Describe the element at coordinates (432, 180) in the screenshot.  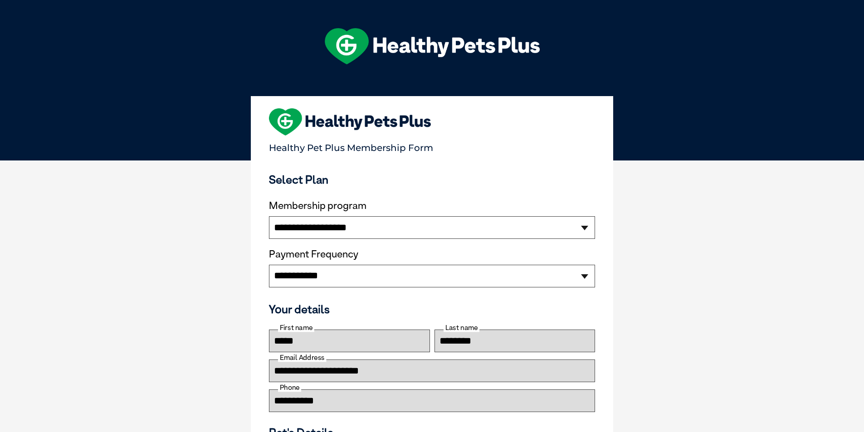
I see `h3: Select Plan` at that location.